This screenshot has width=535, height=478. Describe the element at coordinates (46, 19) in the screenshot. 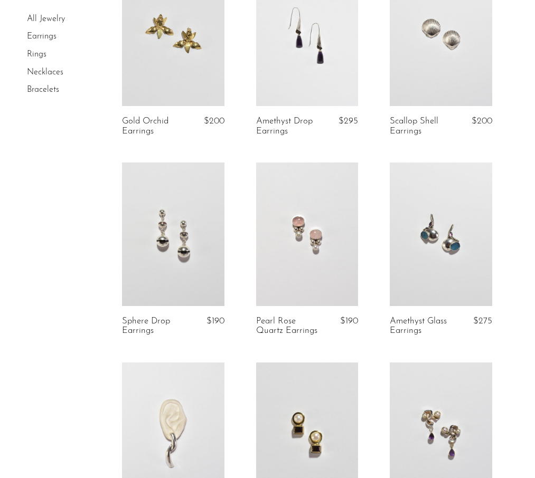

I see `a: All Jewelry` at that location.